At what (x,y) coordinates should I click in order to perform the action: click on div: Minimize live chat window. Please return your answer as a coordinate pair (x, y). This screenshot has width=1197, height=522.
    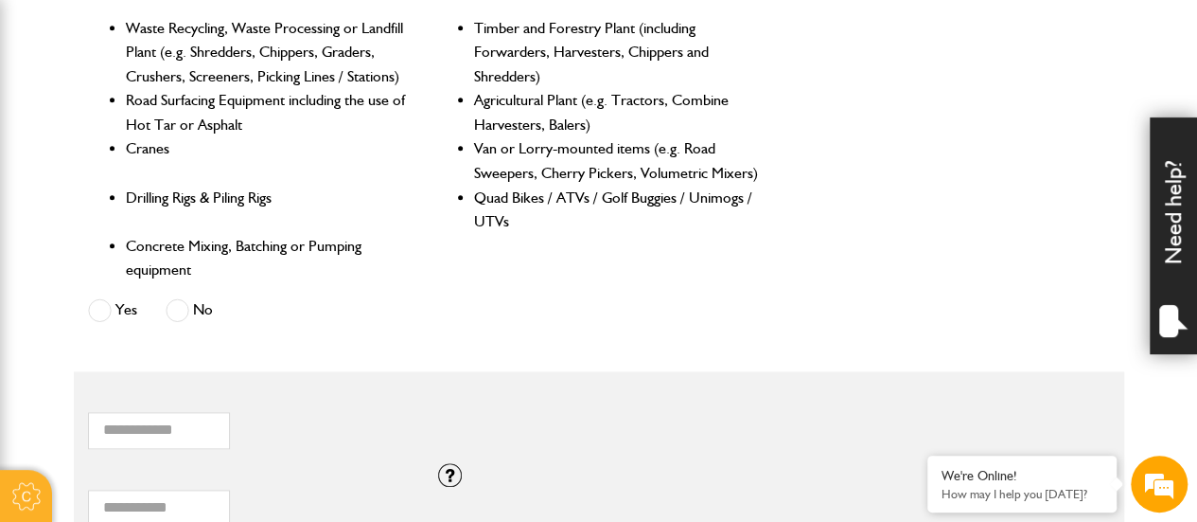
    Looking at the image, I should click on (333, 32).